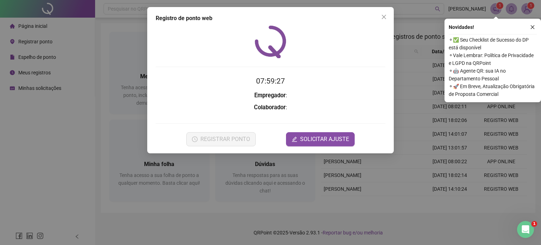 The width and height of the screenshot is (541, 245). What do you see at coordinates (221, 139) in the screenshot?
I see `button: REGISTRAR PONTO` at bounding box center [221, 139].